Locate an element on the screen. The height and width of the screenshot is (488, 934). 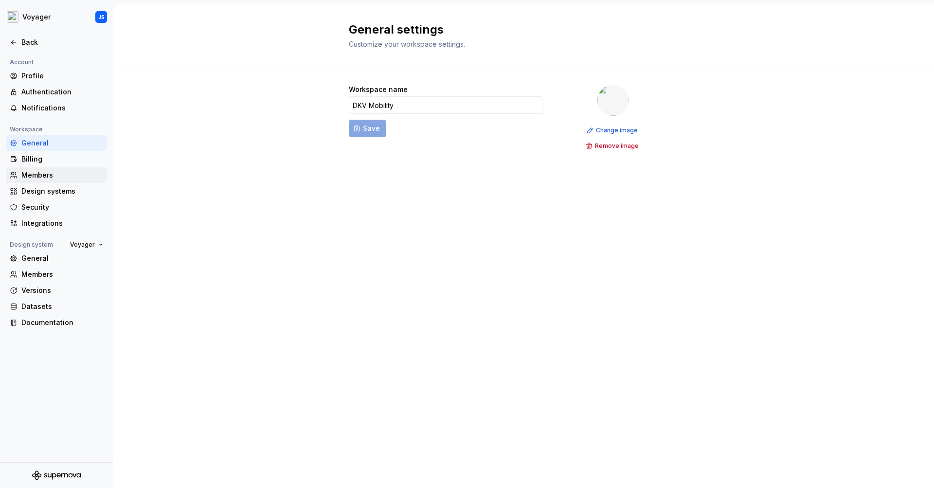
span: Change image is located at coordinates (617, 130).